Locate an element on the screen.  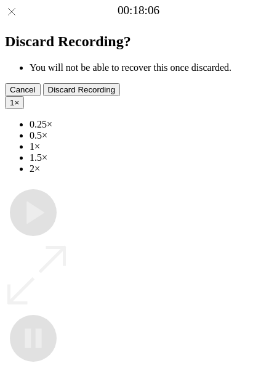
li: 0.25× is located at coordinates (151, 124).